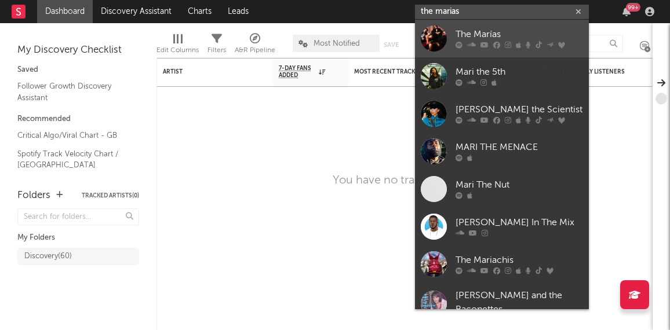  Describe the element at coordinates (297, 72) in the screenshot. I see `span: 7-Day Fans Added` at that location.